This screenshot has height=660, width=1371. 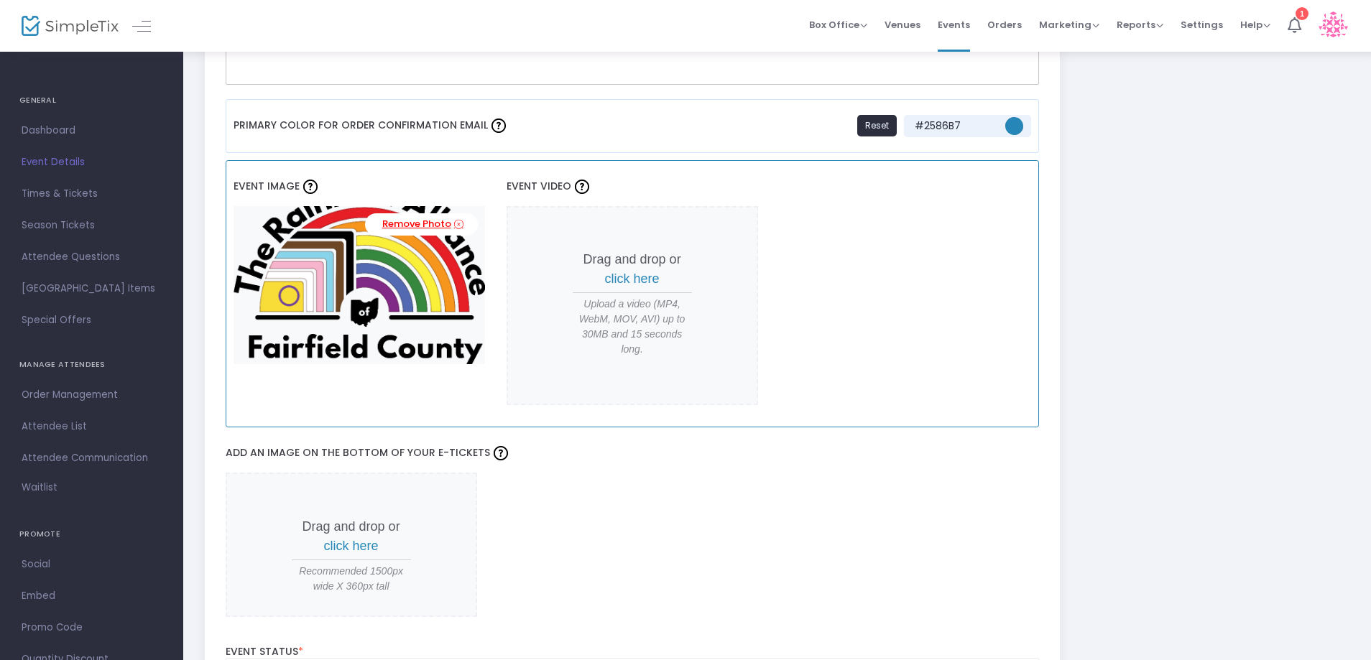 I want to click on span: Social, so click(x=91, y=565).